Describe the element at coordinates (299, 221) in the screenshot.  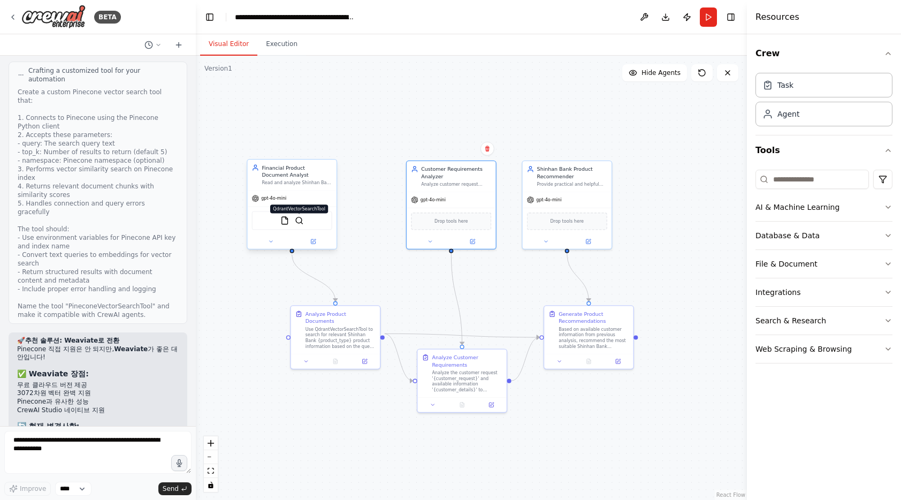
I see `img: QdrantVectorSearchTool` at that location.